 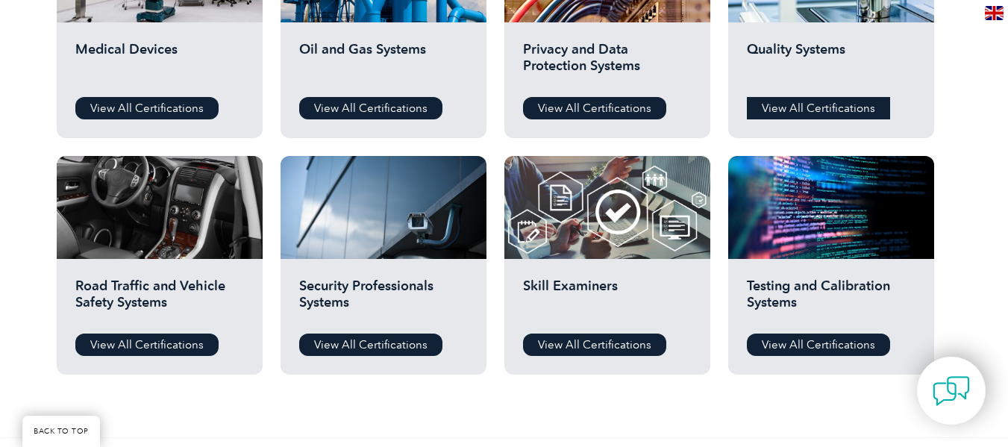 I want to click on img: contact-chat.png, so click(x=952, y=391).